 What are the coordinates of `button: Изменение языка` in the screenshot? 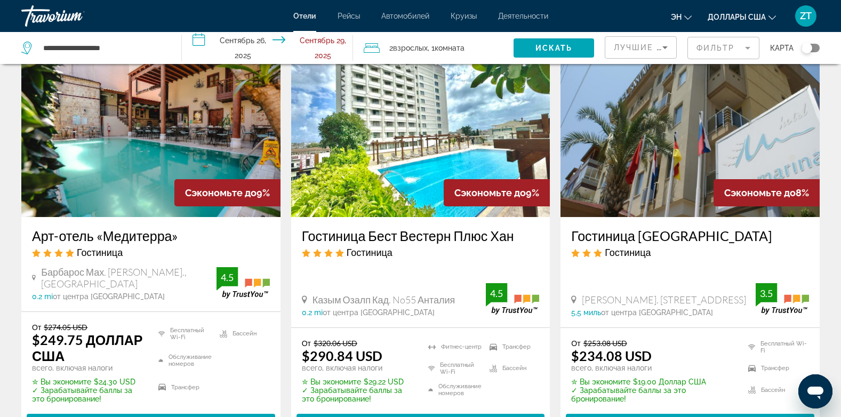 It's located at (681, 17).